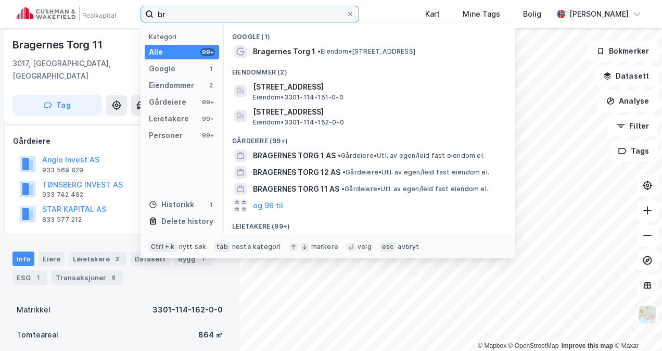 The image size is (662, 351). Describe the element at coordinates (364, 247) in the screenshot. I see `div: velg` at that location.